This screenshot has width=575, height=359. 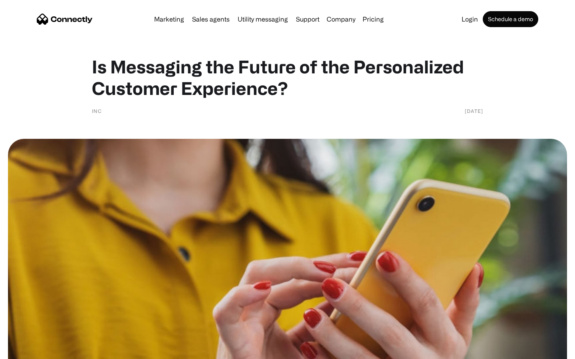 I want to click on a: Support, so click(x=308, y=19).